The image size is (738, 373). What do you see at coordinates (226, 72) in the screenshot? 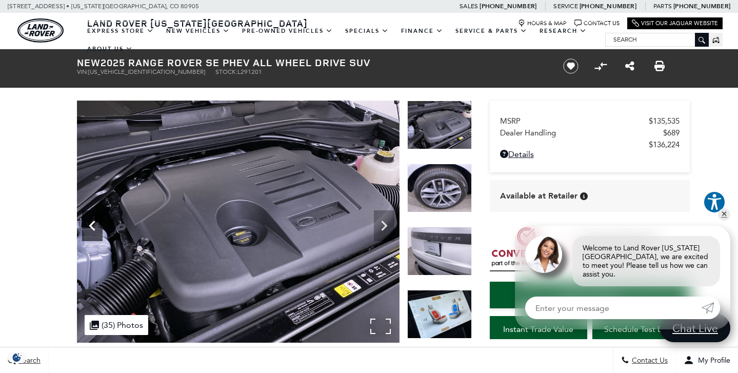
I see `span: Stock:` at bounding box center [226, 72].